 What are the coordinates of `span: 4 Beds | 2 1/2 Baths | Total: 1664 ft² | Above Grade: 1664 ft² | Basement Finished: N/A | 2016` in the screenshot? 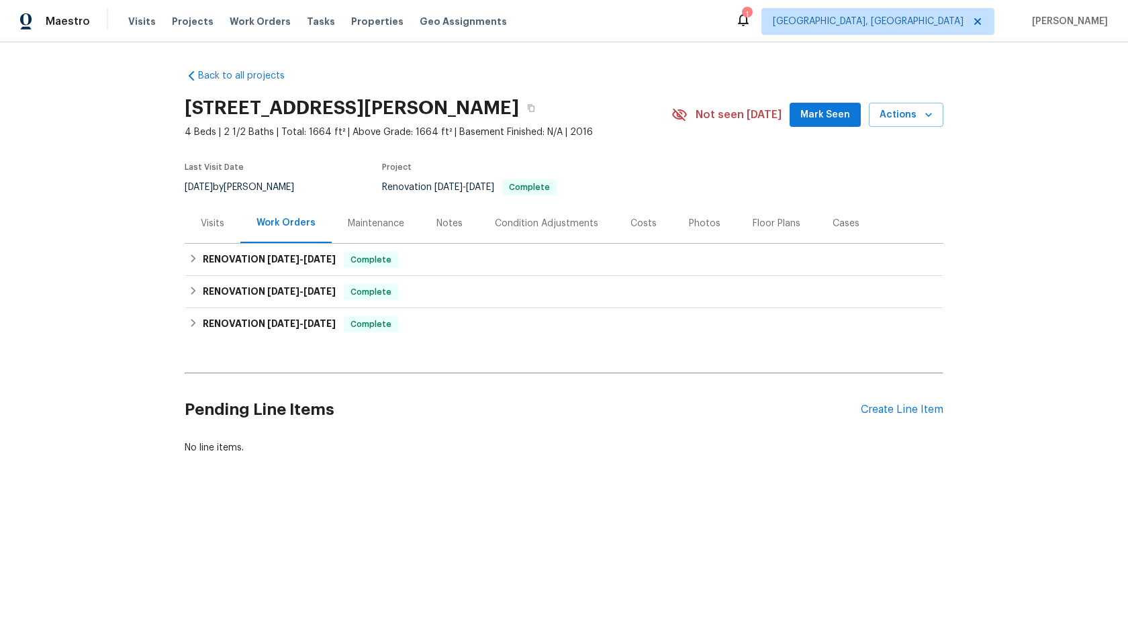 It's located at (428, 132).